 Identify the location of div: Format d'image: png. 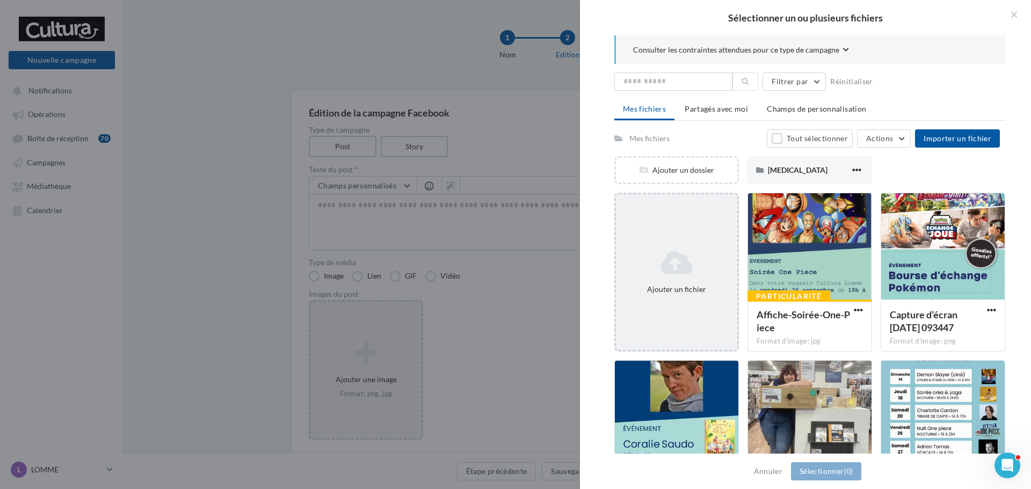
(943, 342).